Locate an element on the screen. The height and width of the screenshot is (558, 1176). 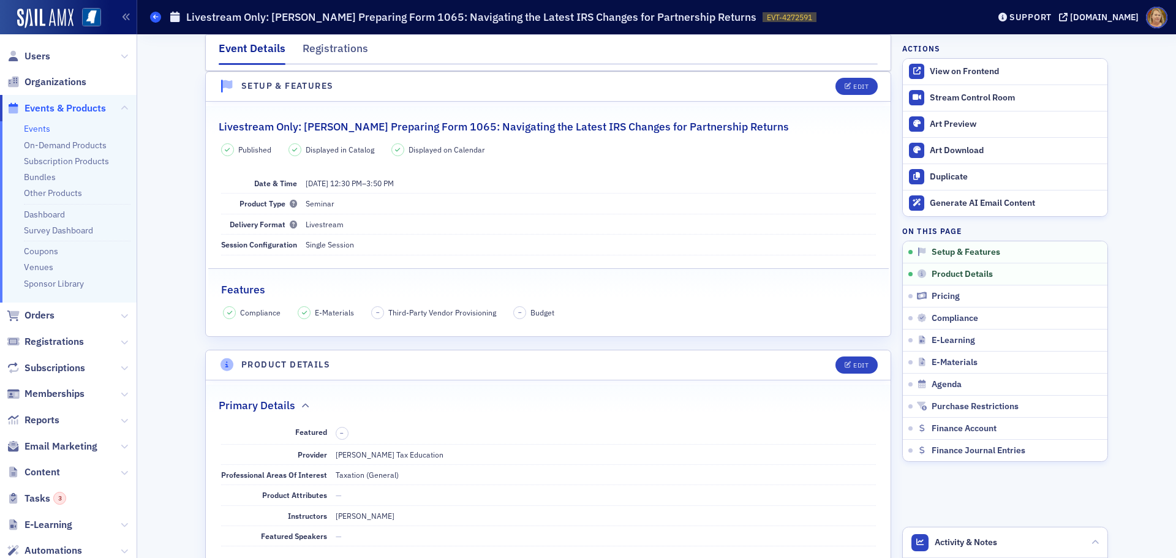
a: Email Marketing is located at coordinates (52, 447).